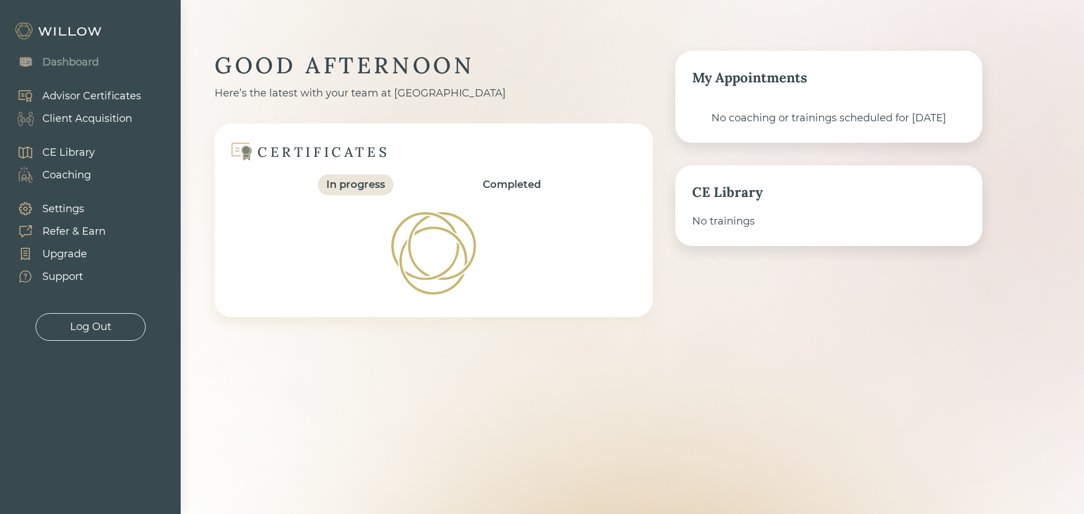 This screenshot has width=1084, height=514. I want to click on div: Upgrade, so click(64, 254).